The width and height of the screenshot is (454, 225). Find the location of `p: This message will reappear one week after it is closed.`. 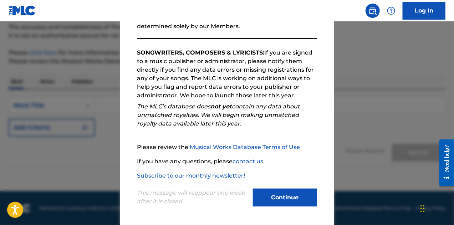

p: This message will reappear one week after it is closed. is located at coordinates (193, 197).